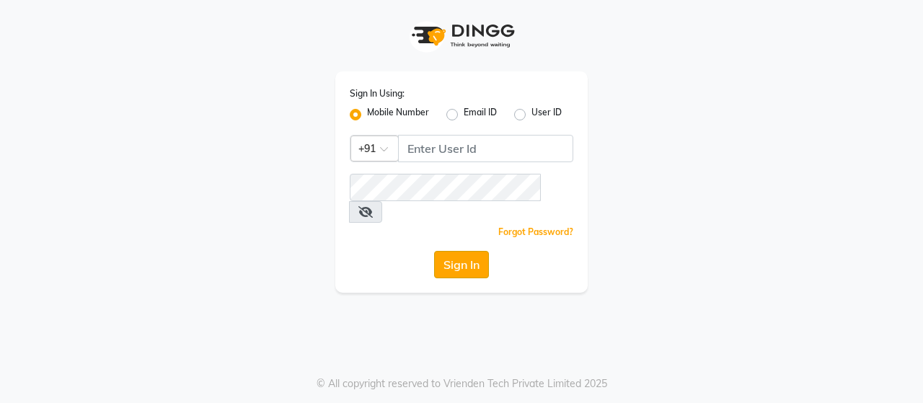 This screenshot has width=923, height=403. I want to click on label: Email ID, so click(480, 115).